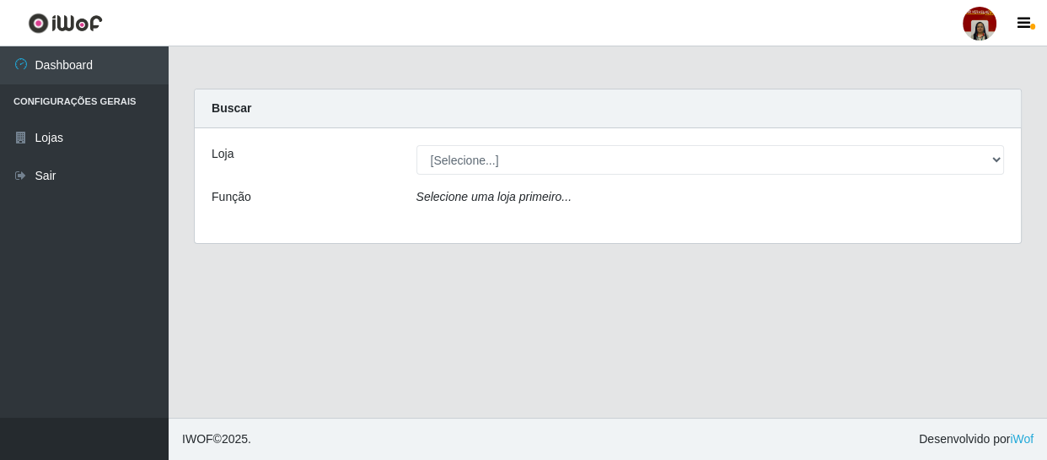  I want to click on span: © 2025 ., so click(217, 439).